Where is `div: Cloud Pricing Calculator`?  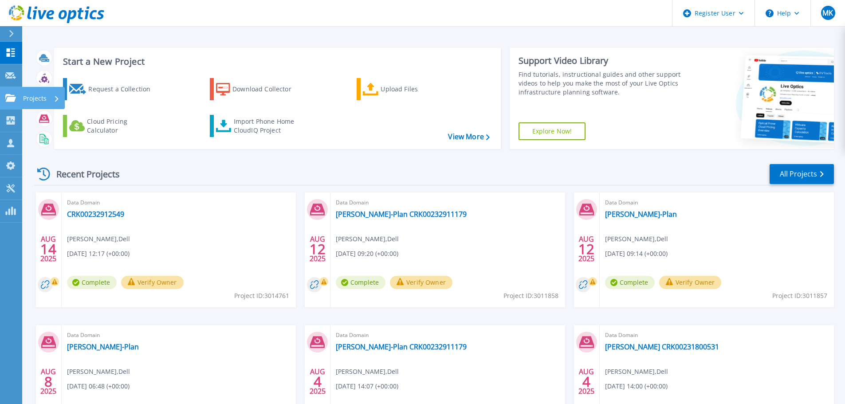
div: Cloud Pricing Calculator is located at coordinates (122, 126).